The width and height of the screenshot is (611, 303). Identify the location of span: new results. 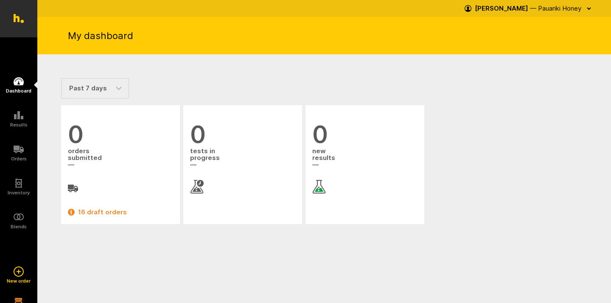
(365, 158).